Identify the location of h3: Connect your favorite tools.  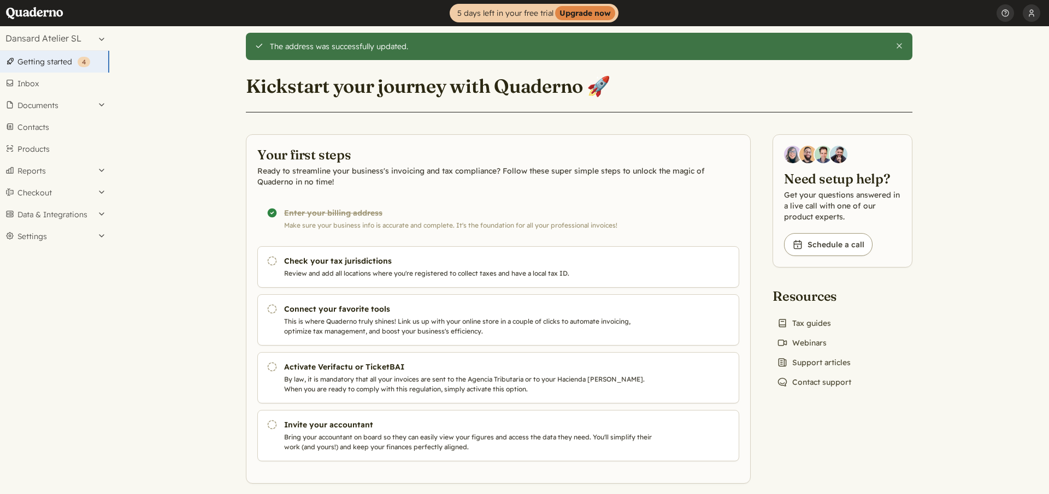
(470, 309).